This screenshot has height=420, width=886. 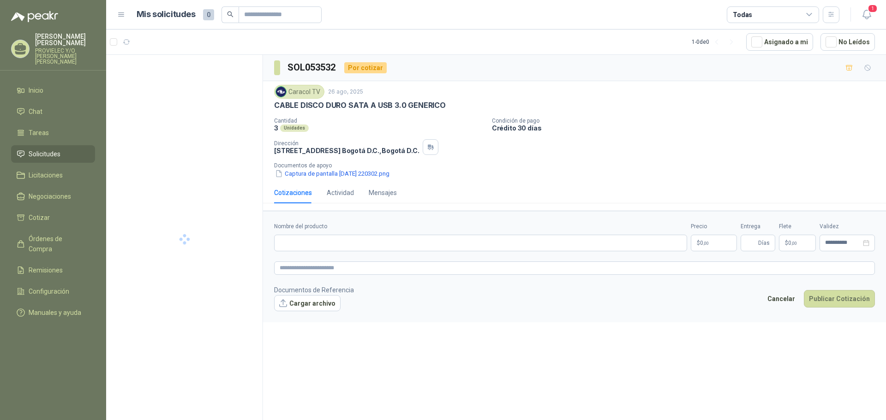 I want to click on a: Solicitudes, so click(x=53, y=154).